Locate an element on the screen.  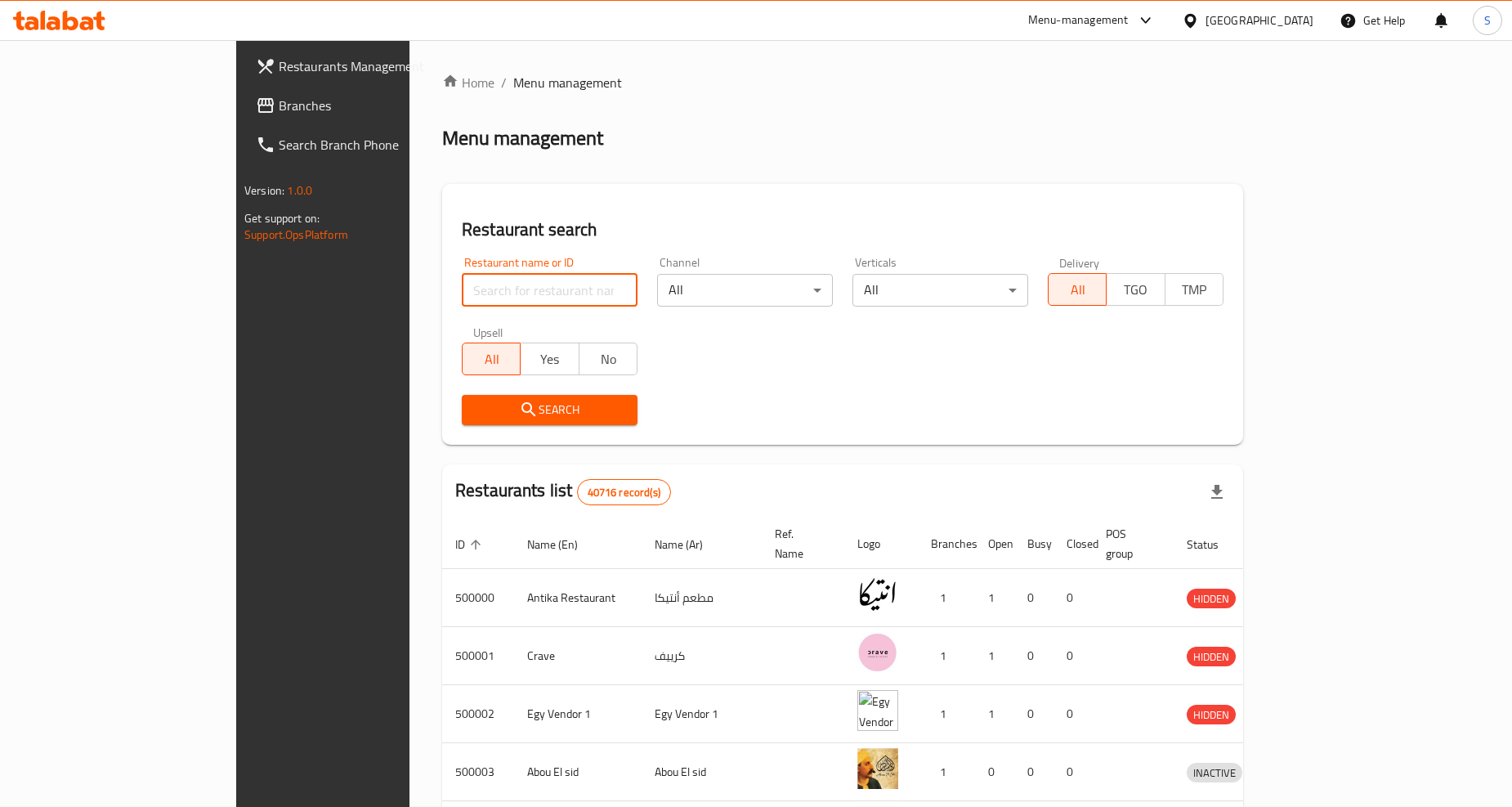
div: Total records count is located at coordinates (624, 492).